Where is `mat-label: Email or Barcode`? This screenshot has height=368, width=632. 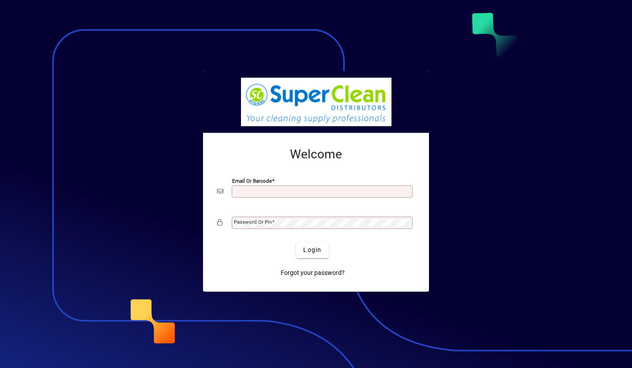
mat-label: Email or Barcode is located at coordinates (252, 181).